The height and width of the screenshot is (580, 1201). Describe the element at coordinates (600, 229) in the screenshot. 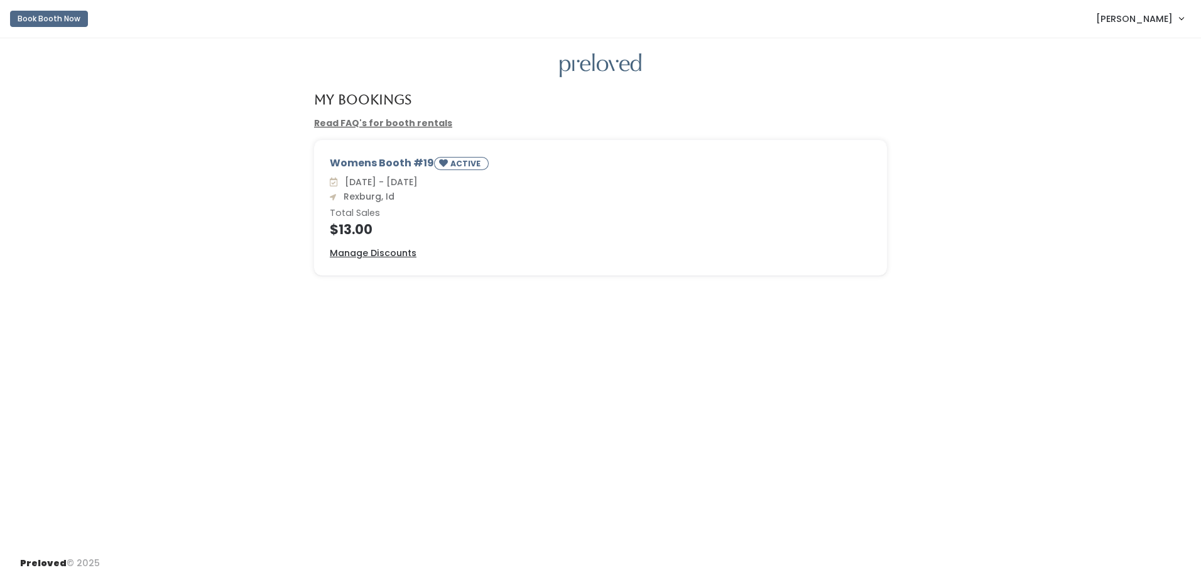

I see `h4: $13.00` at that location.